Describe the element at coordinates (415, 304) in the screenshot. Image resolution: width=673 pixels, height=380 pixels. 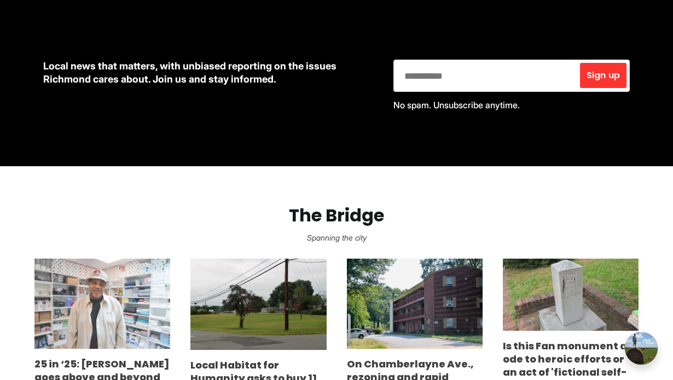
I see `img: On Chamberlayne Ave., rezoning and rapid transit raise worries about displacement` at that location.